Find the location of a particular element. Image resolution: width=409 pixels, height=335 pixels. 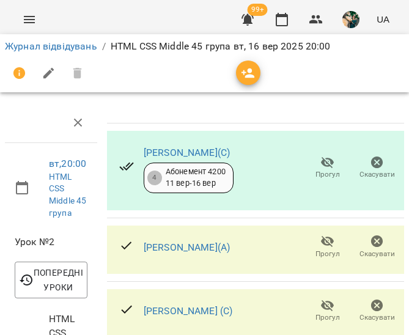

span: UA is located at coordinates (383, 19).